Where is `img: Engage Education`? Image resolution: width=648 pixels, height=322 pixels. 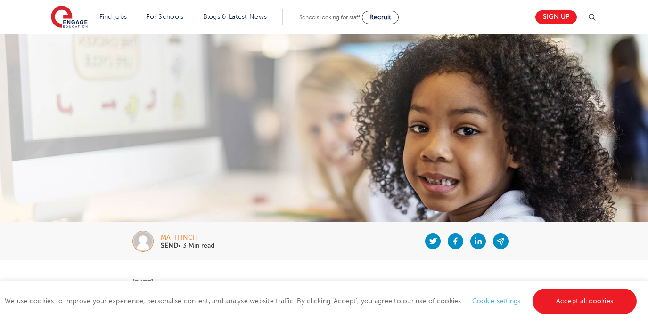
img: Engage Education is located at coordinates (69, 17).